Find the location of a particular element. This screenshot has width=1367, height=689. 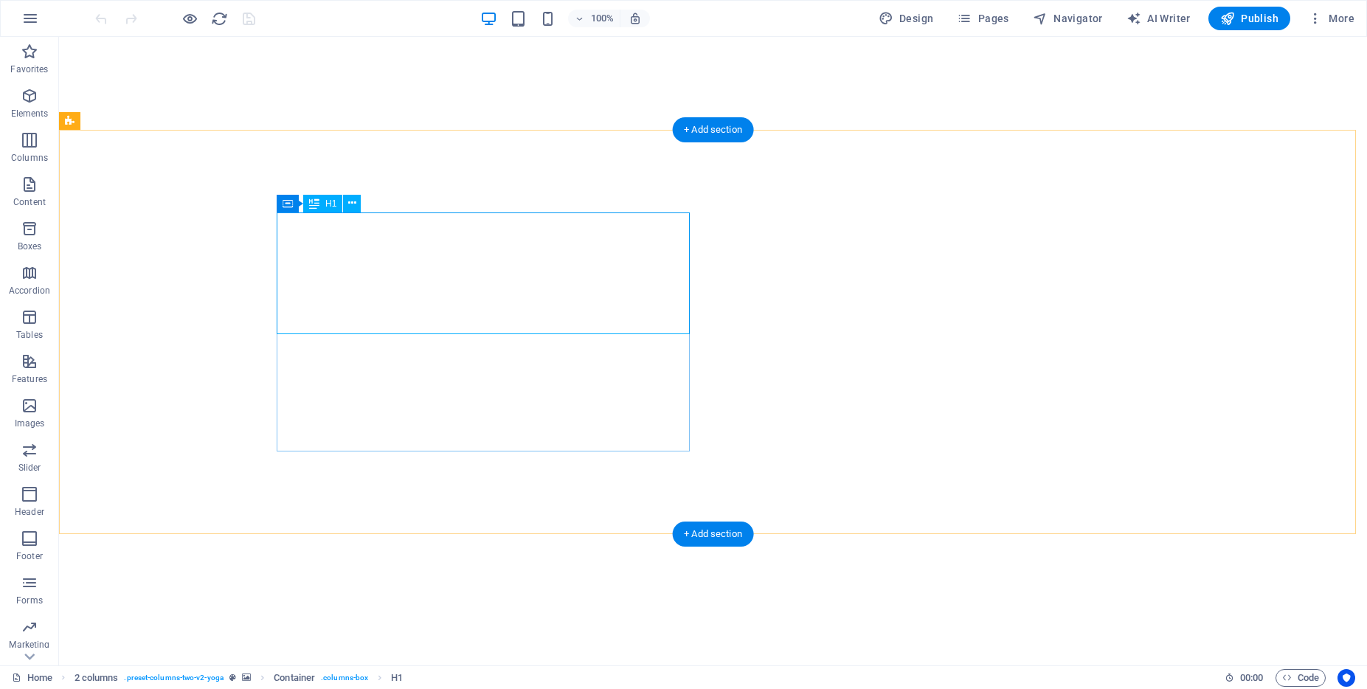

button: 100% is located at coordinates (594, 18).